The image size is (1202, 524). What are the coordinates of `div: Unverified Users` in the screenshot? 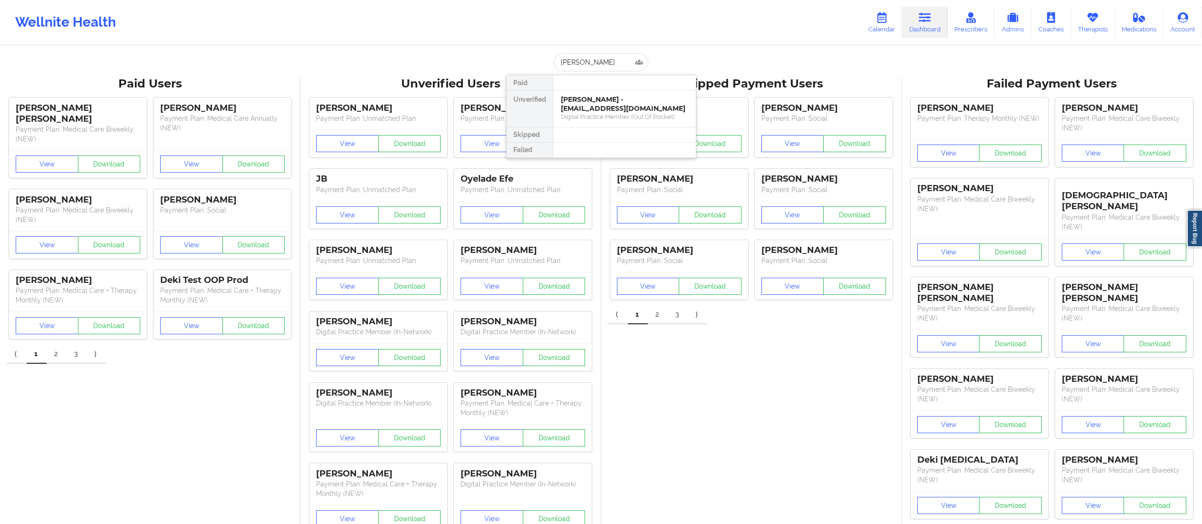 It's located at (450, 84).